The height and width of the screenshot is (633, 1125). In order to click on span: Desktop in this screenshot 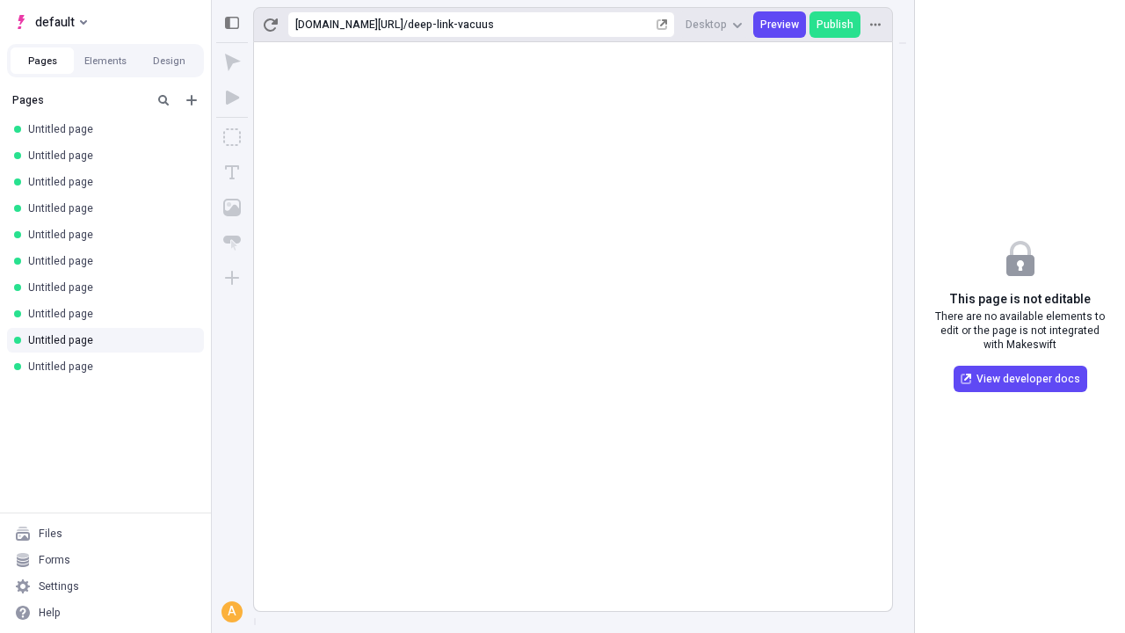, I will do `click(706, 25)`.